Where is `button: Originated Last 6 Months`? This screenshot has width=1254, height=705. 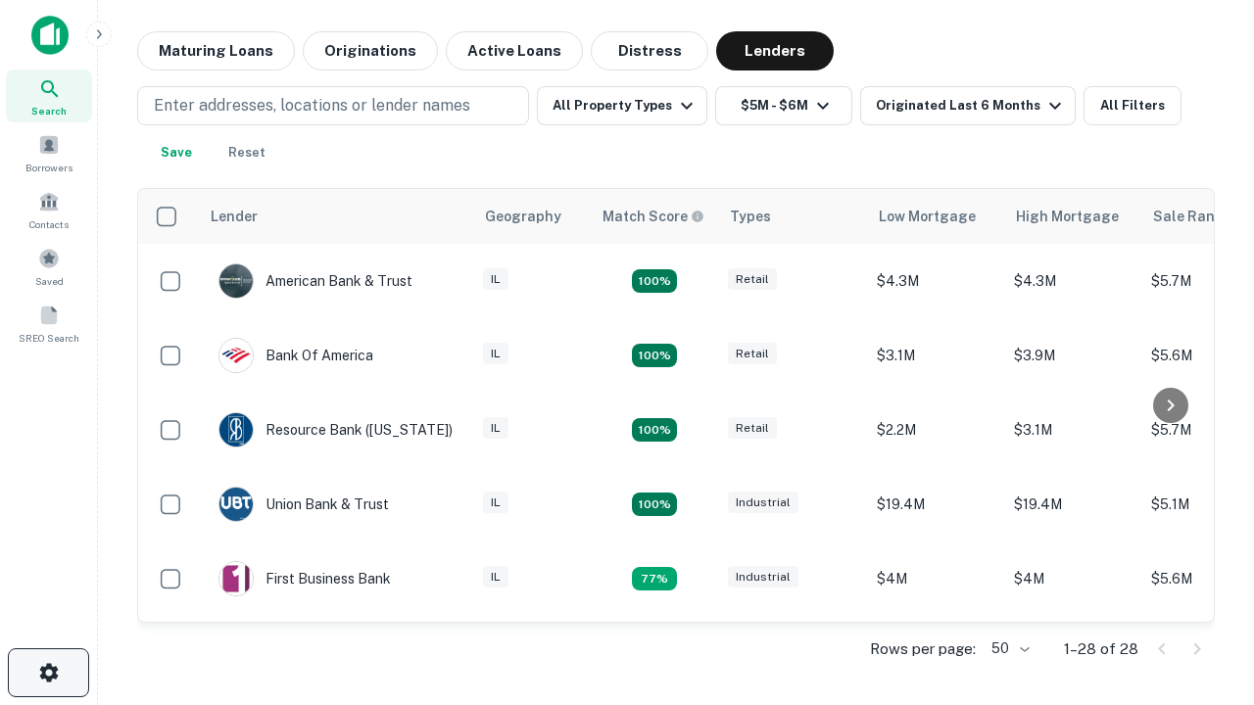 button: Originated Last 6 Months is located at coordinates (968, 106).